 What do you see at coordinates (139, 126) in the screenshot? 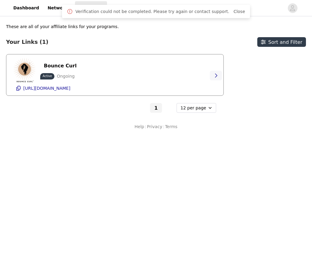
I see `p: Help` at bounding box center [139, 126].